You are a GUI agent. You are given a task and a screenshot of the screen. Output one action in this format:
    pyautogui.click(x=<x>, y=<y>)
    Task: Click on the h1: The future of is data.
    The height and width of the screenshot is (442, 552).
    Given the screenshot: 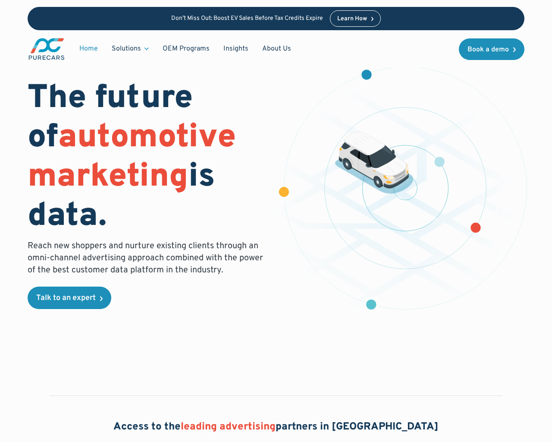 What is the action you would take?
    pyautogui.click(x=147, y=158)
    